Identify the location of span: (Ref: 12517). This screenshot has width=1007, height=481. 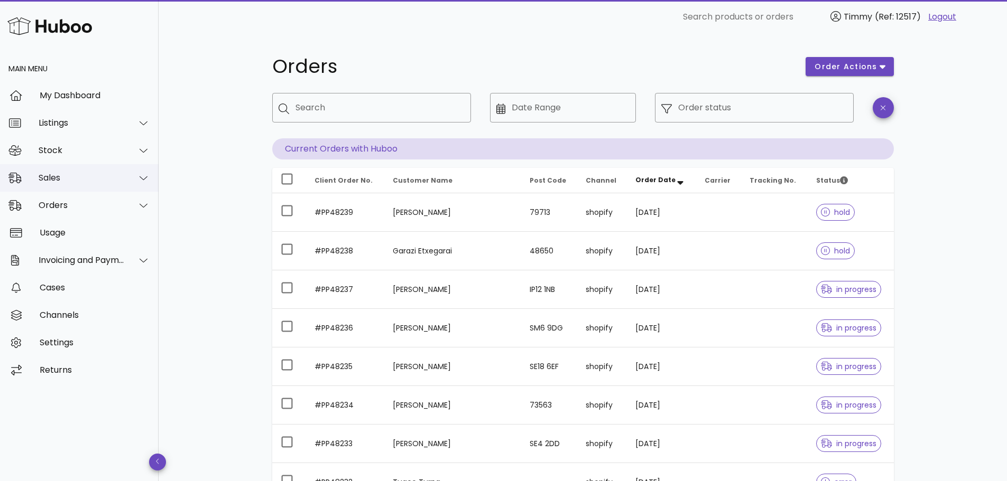
(897, 16).